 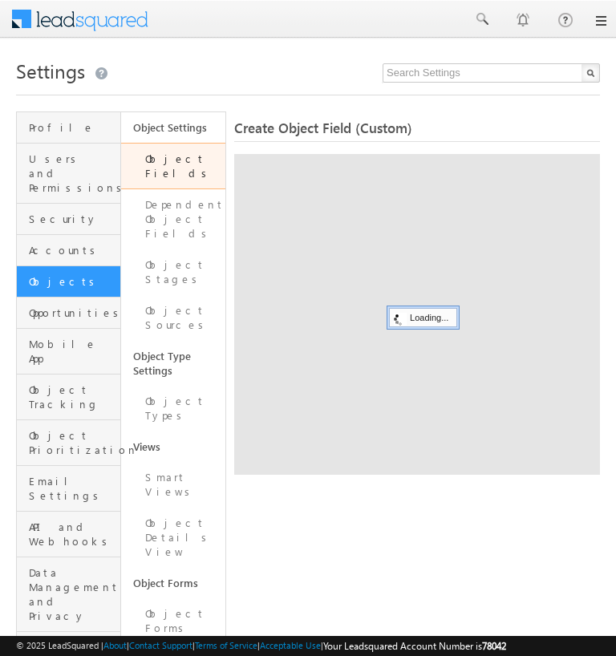 I want to click on span: Profile, so click(x=72, y=128).